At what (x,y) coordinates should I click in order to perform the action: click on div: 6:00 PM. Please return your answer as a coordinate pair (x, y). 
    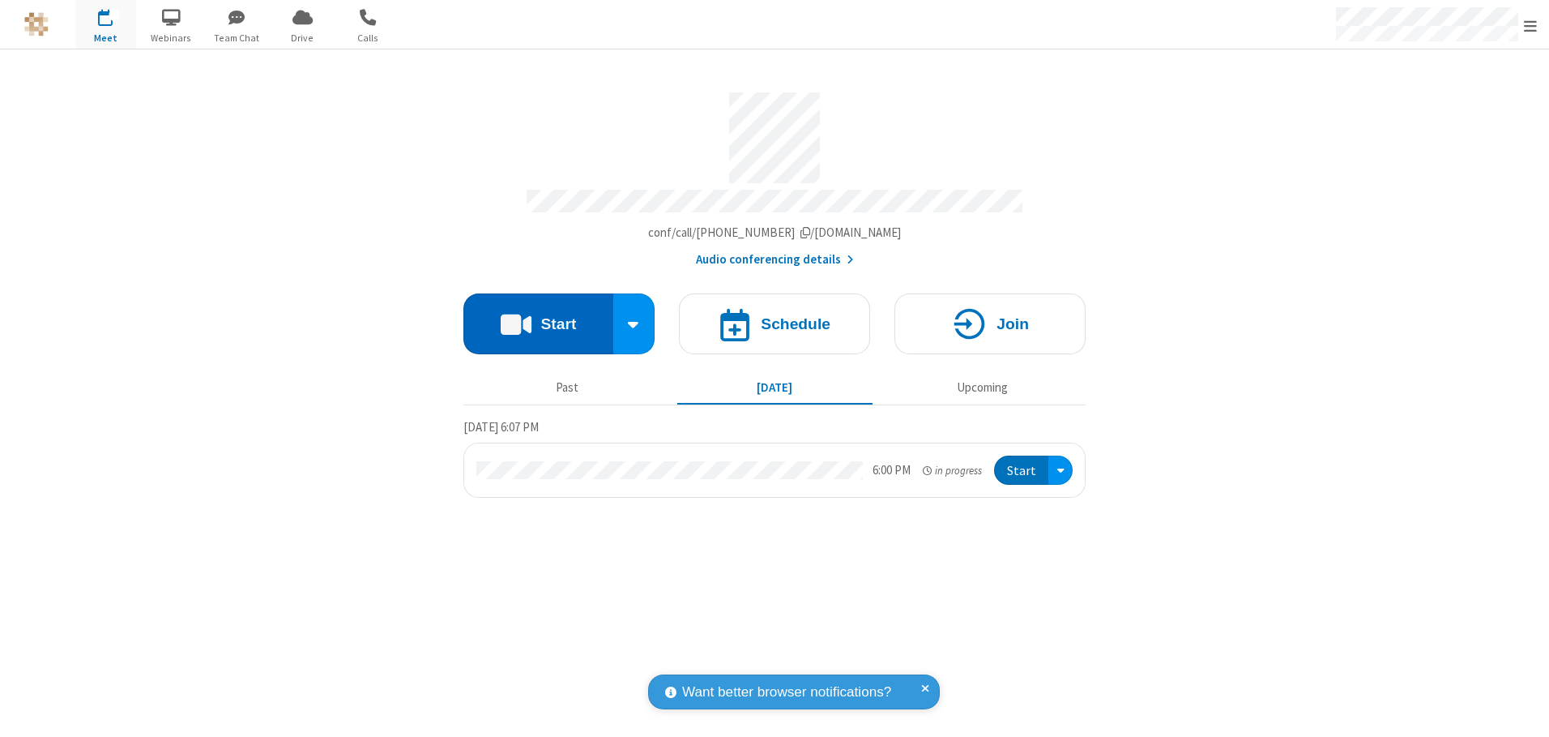
    Looking at the image, I should click on (891, 470).